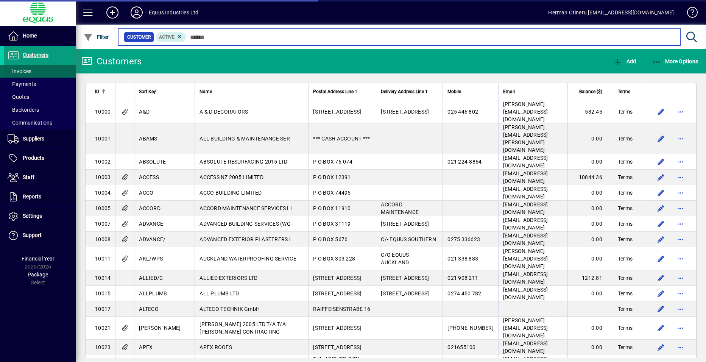  I want to click on div: Email, so click(533, 92).